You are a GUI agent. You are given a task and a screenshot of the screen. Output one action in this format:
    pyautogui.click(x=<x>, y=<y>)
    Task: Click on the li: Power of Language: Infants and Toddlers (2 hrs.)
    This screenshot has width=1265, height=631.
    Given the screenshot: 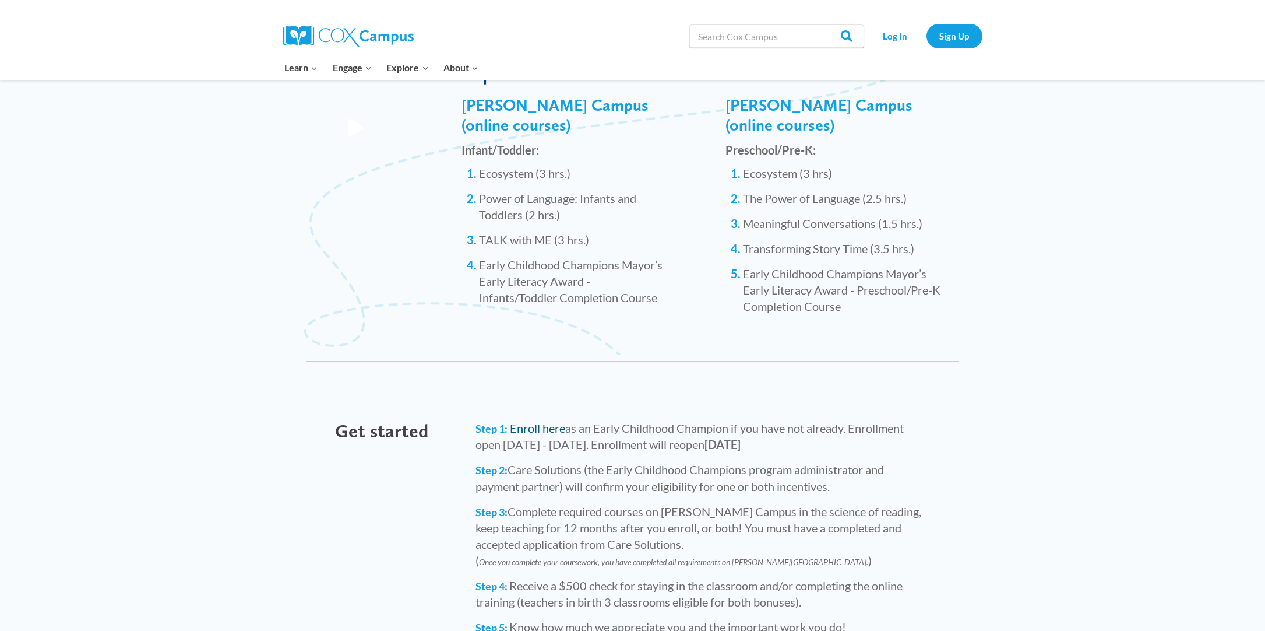 What is the action you would take?
    pyautogui.click(x=573, y=206)
    